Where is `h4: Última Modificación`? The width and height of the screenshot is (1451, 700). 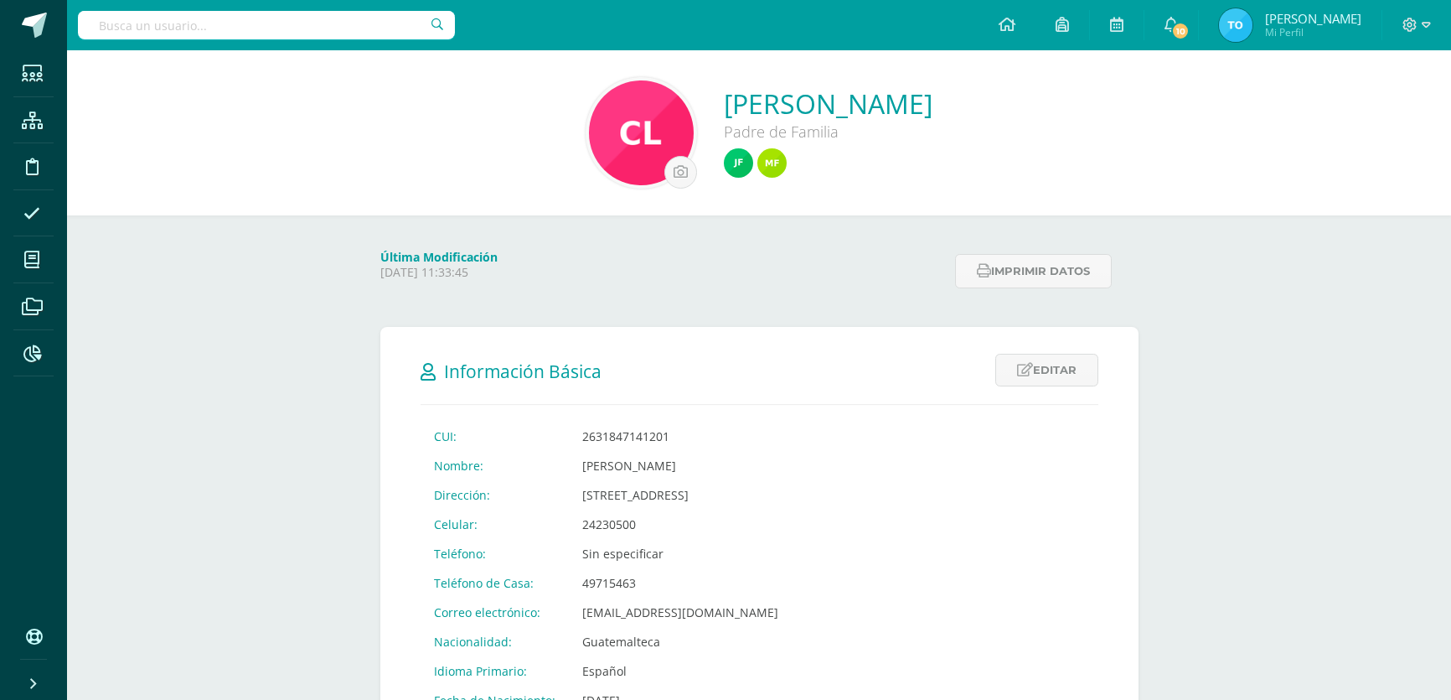
h4: Última Modificación is located at coordinates (663, 256).